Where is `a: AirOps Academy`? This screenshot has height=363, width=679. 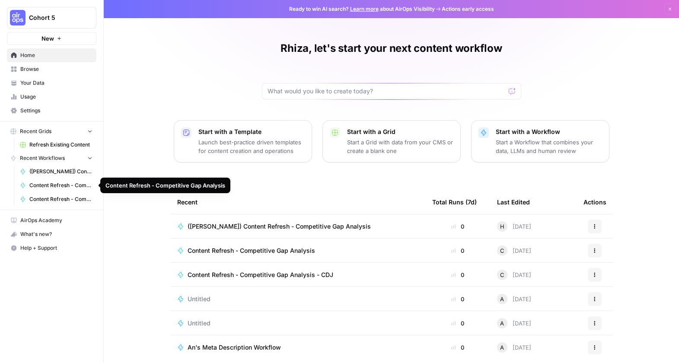 a: AirOps Academy is located at coordinates (51, 220).